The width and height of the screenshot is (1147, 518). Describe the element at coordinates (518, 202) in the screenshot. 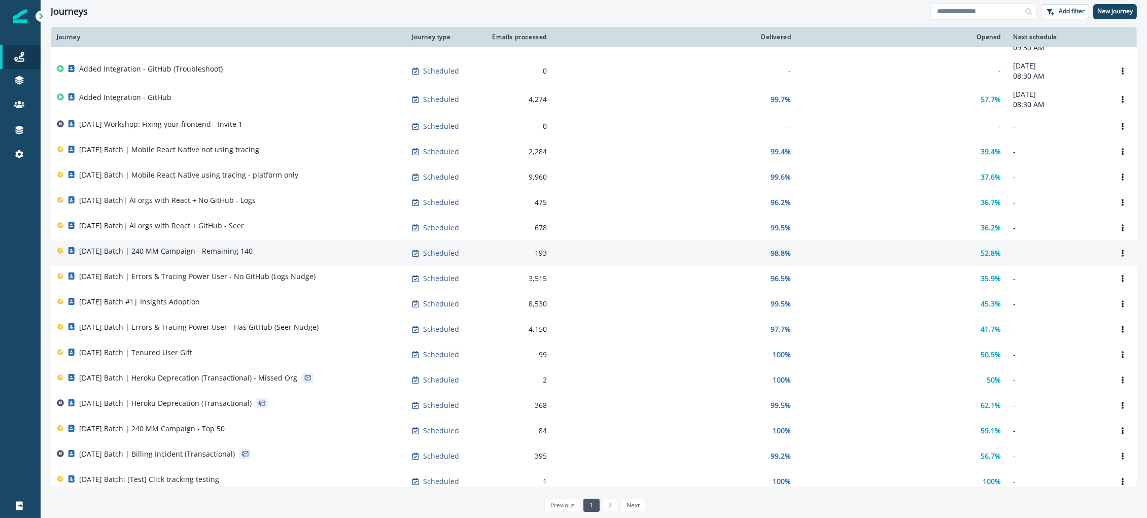

I see `div: 475` at that location.